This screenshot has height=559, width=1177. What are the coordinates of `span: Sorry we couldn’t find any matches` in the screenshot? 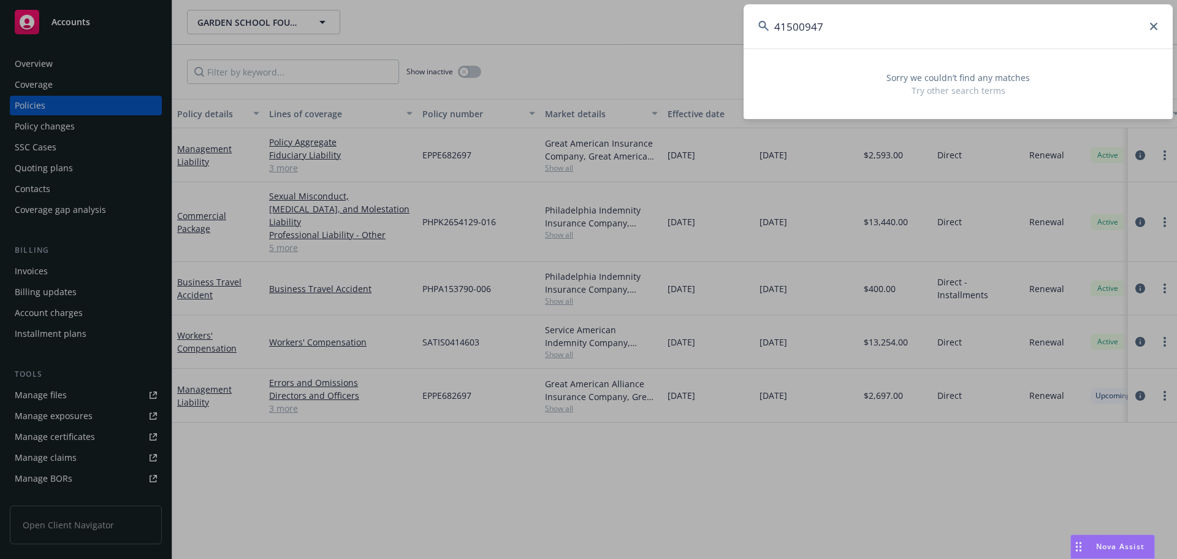 It's located at (958, 77).